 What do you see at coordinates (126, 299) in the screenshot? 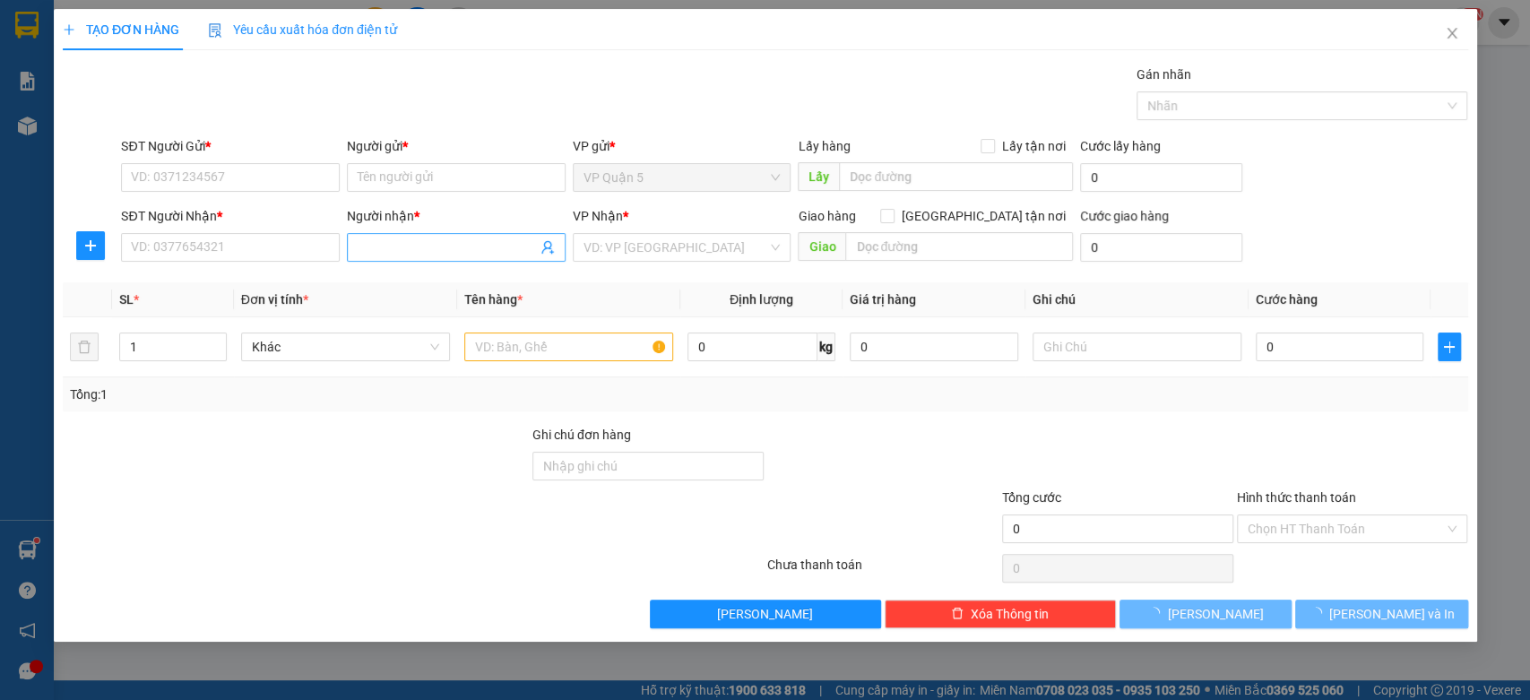
I see `span: SL` at bounding box center [126, 299].